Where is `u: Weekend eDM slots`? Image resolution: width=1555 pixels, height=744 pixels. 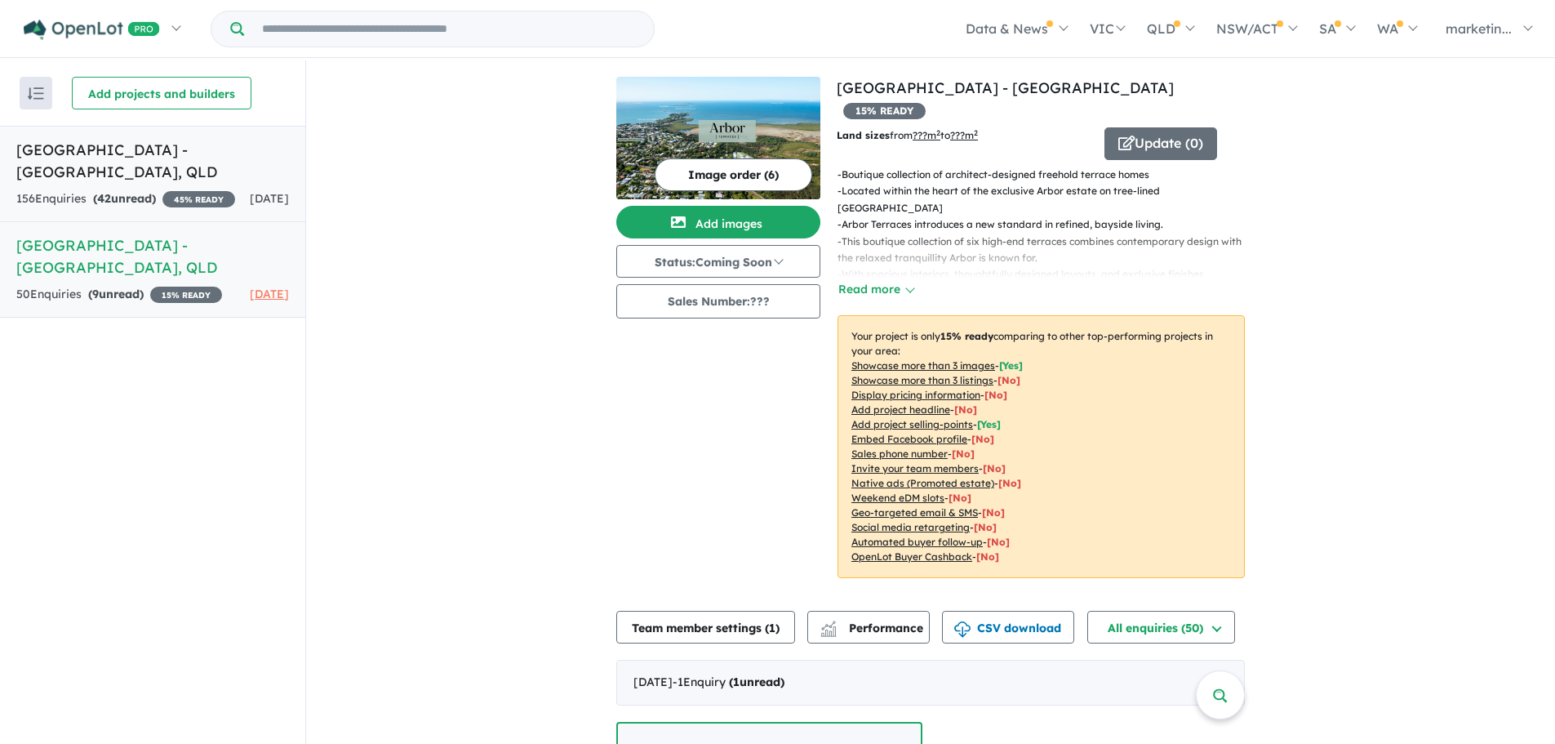 u: Weekend eDM slots is located at coordinates (898, 497).